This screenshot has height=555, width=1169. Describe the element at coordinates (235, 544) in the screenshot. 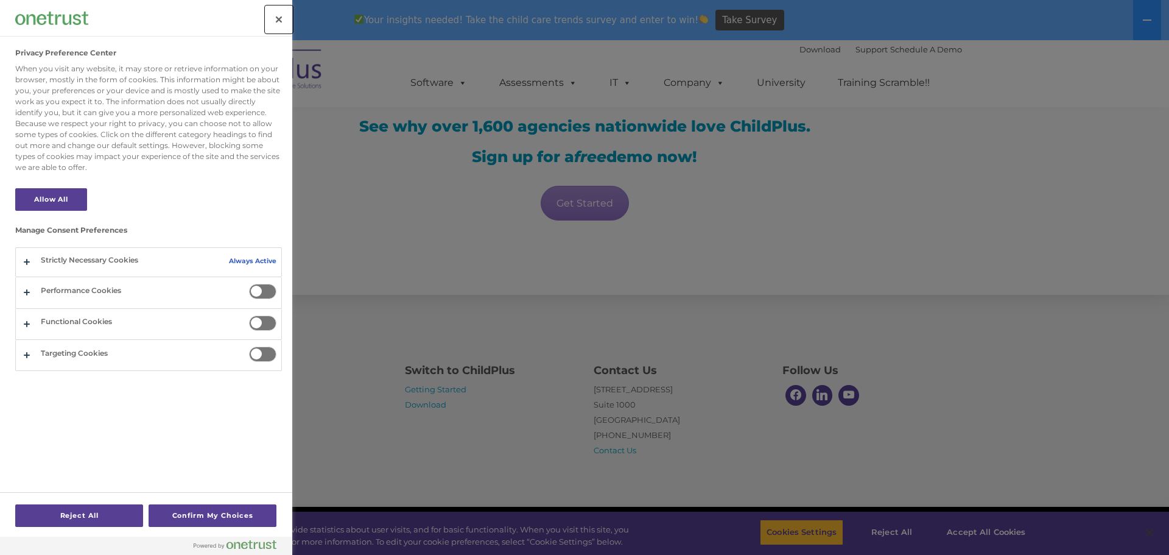

I see `img: Powered by OneTrust Opens in a new Tab` at that location.